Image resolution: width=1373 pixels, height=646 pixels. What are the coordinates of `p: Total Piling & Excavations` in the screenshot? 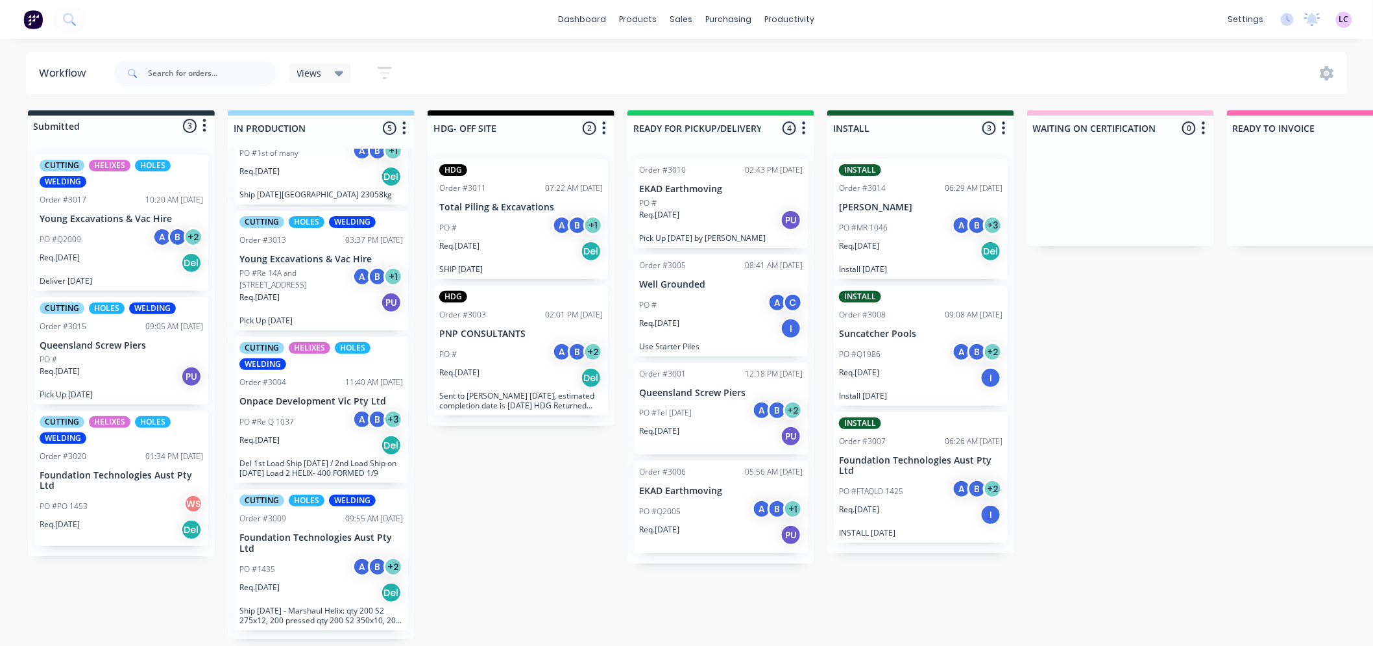 It's located at (521, 207).